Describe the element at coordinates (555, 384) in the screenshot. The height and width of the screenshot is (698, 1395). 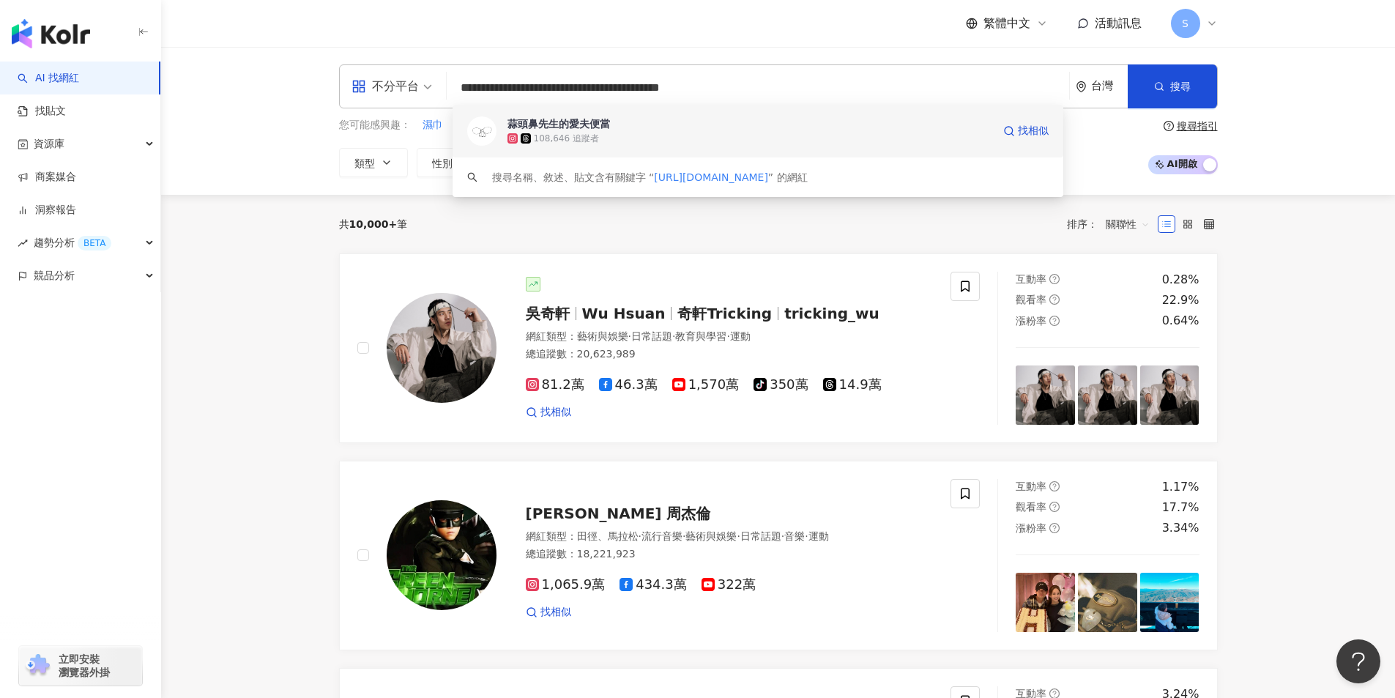
I see `span: 81.2萬` at that location.